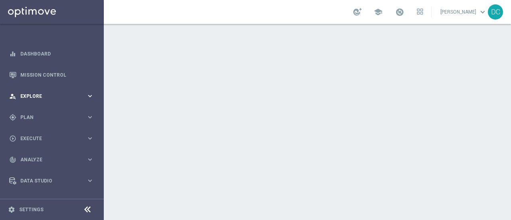  I want to click on div: equalizer Dashboard, so click(52, 54).